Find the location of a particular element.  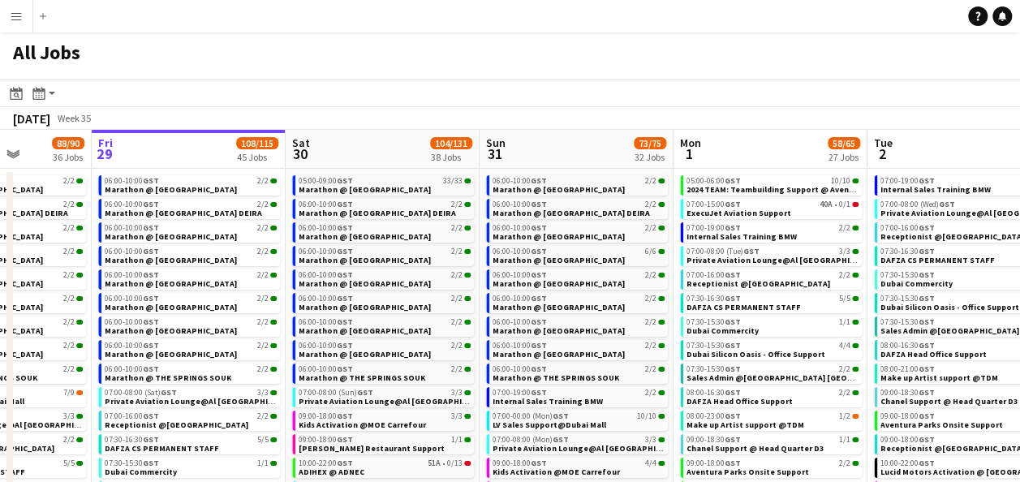

span: 08:00-21:00 is located at coordinates (907, 369).